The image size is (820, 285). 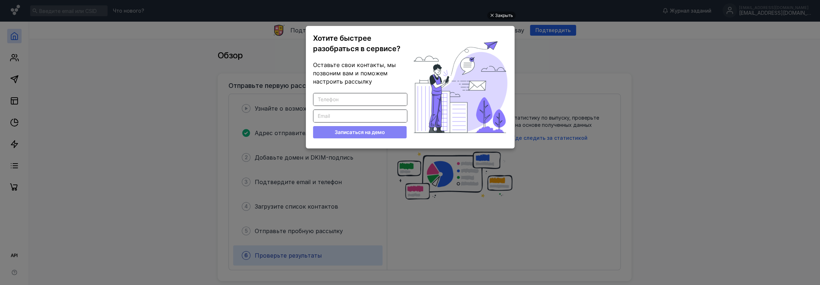 I want to click on input: Email, so click(x=360, y=116).